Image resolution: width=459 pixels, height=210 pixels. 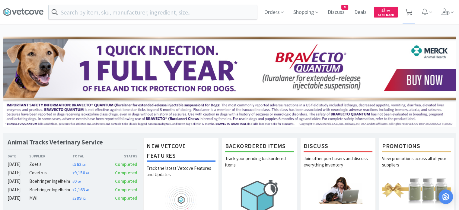 What do you see at coordinates (76, 181) in the screenshot?
I see `span: 0` at bounding box center [76, 181].